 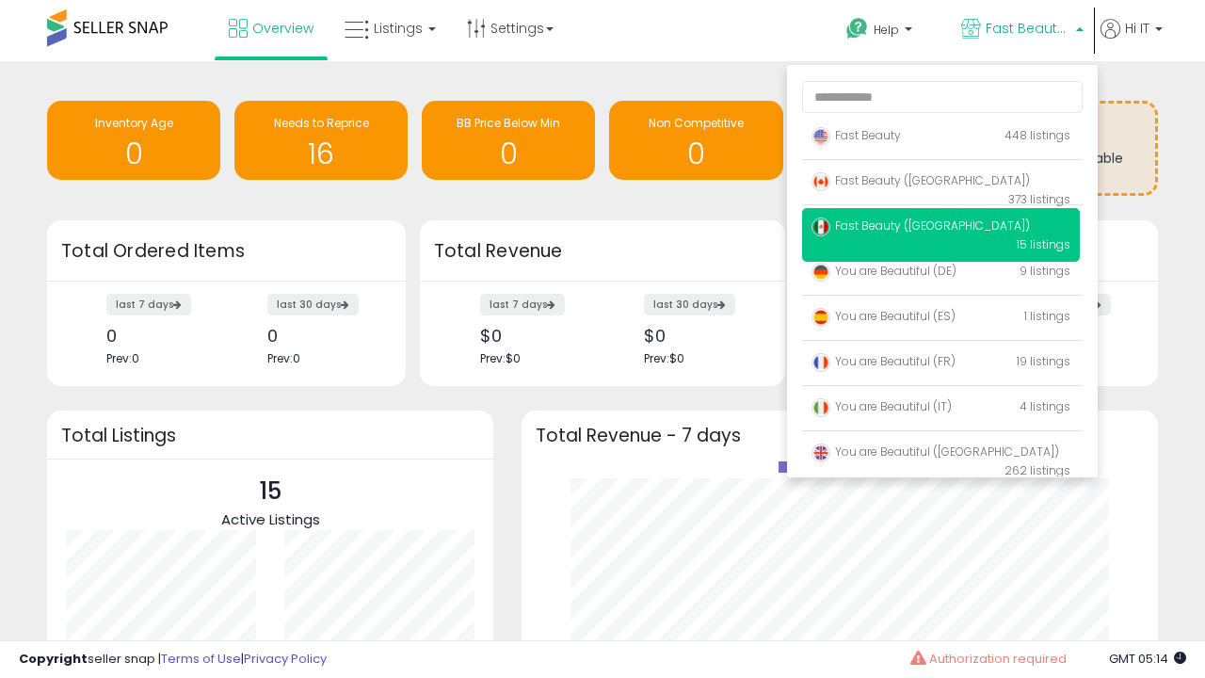 I want to click on span: 373 listings, so click(x=1040, y=199).